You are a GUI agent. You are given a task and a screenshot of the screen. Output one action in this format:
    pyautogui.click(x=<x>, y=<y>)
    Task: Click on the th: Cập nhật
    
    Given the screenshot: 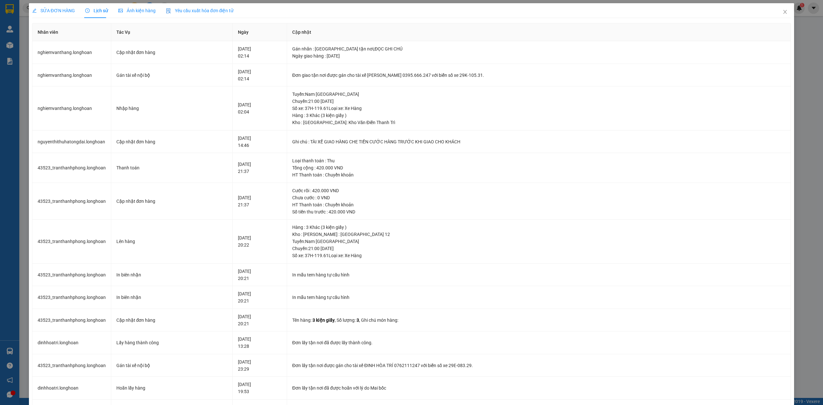 What is the action you would take?
    pyautogui.click(x=539, y=32)
    